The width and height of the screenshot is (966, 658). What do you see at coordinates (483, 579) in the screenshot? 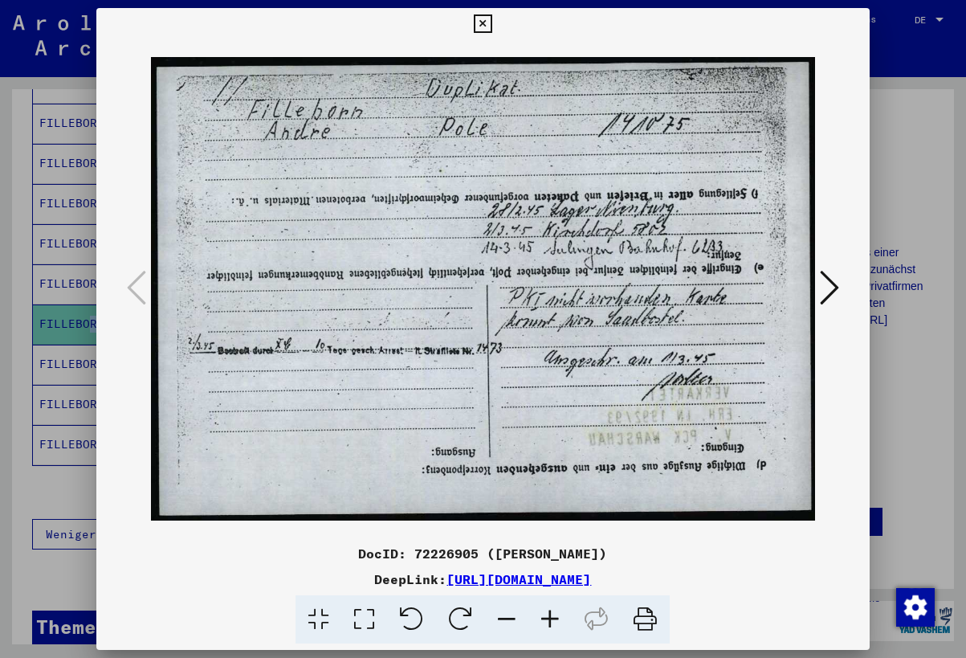
I see `div: DeepLink:` at bounding box center [483, 579].